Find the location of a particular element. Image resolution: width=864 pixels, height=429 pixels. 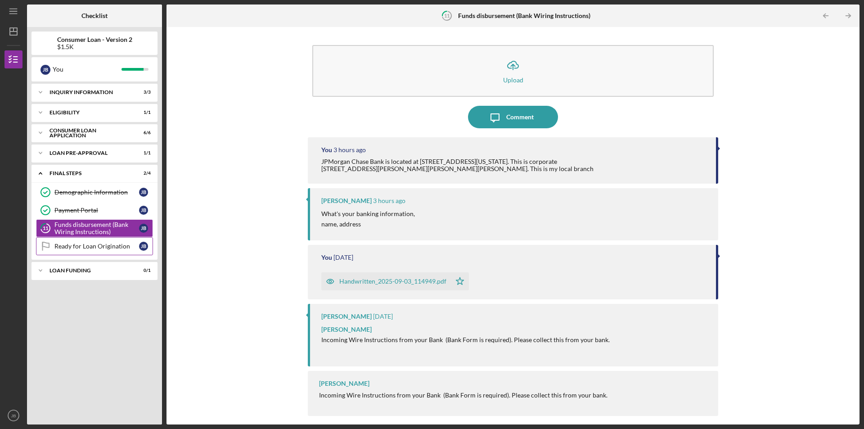

a: Demographic InformationJB is located at coordinates (95, 192).